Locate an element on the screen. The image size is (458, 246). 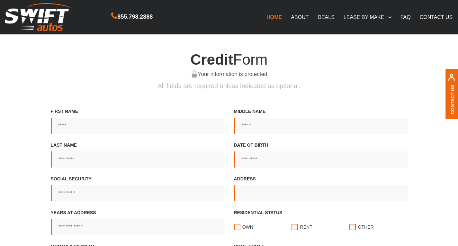
input: Last Name is located at coordinates (138, 159).